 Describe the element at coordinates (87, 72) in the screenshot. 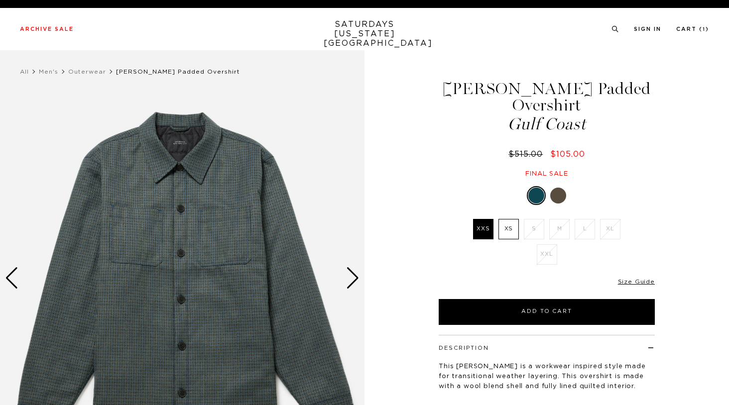

I see `a: Outerwear` at that location.